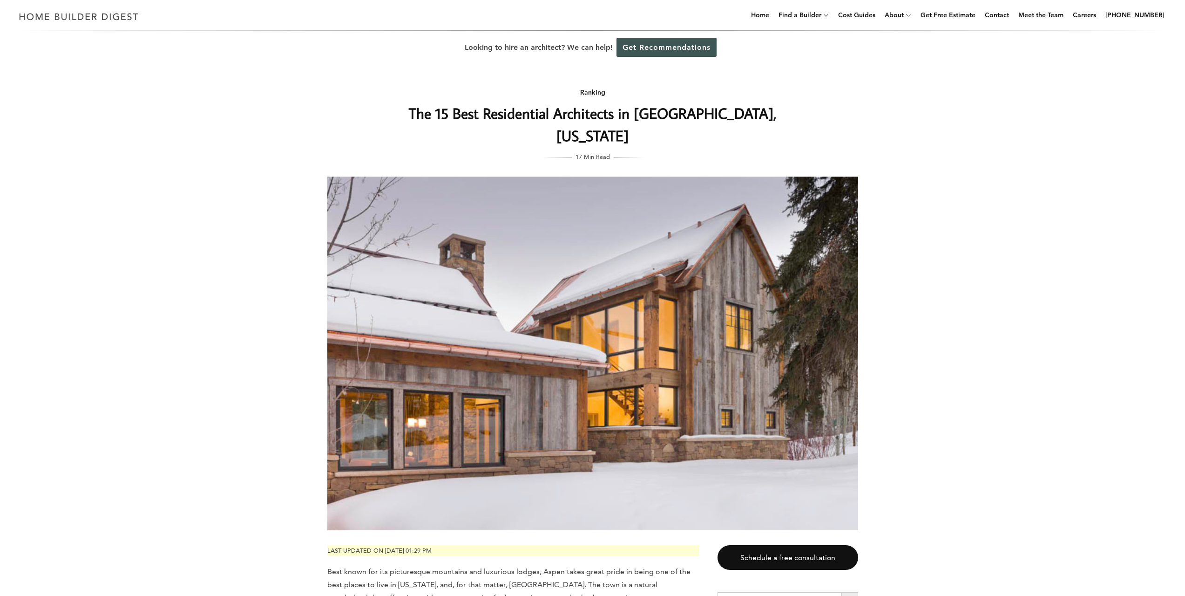  Describe the element at coordinates (666, 47) in the screenshot. I see `a: Get Recommendations` at that location.